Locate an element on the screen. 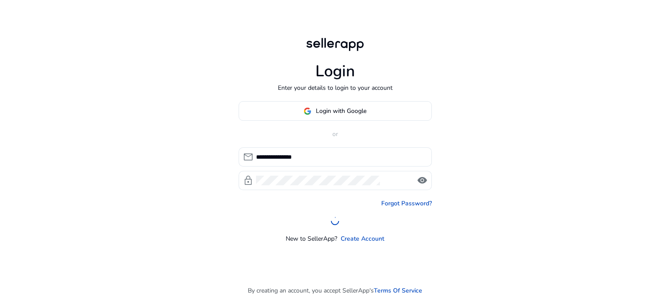 The width and height of the screenshot is (670, 303). a: Forgot Password? is located at coordinates (406, 203).